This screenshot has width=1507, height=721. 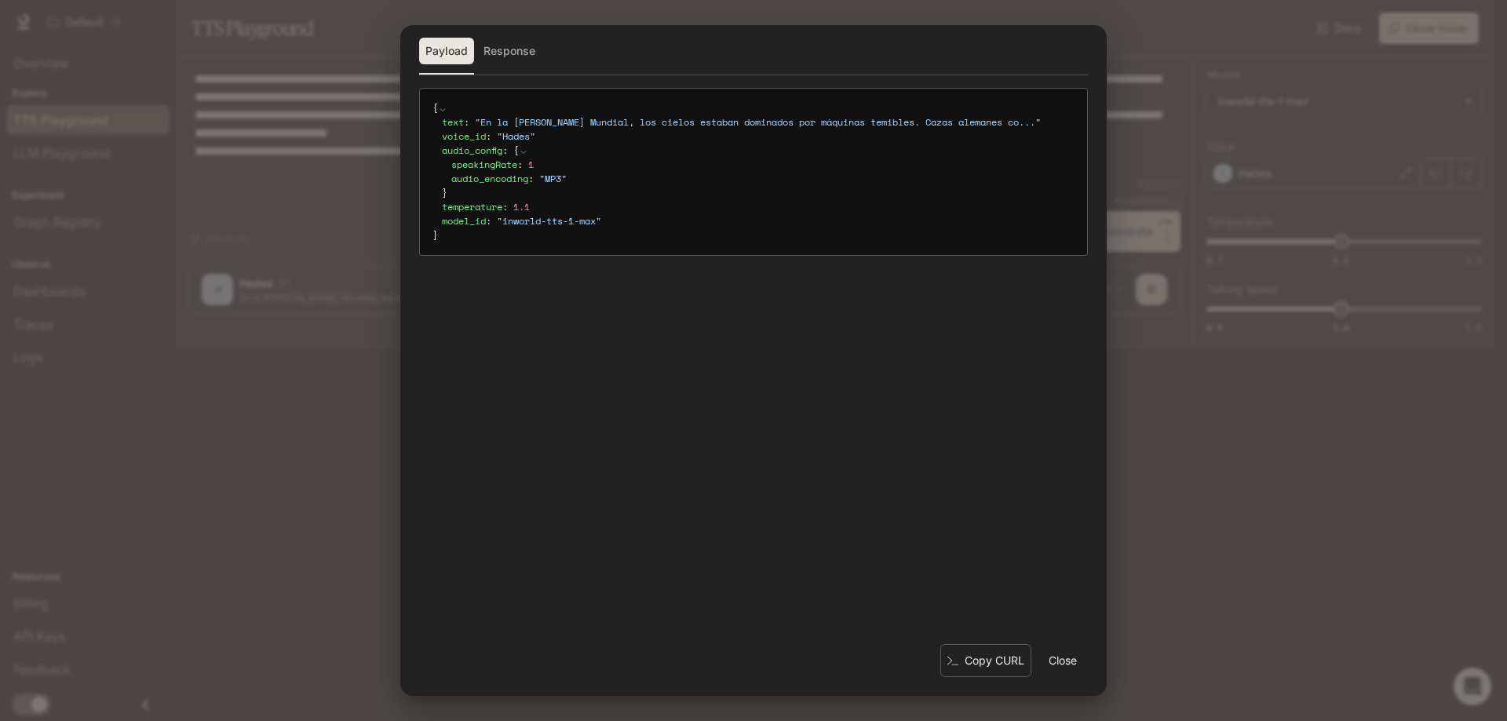 I want to click on span: audio_config, so click(x=472, y=150).